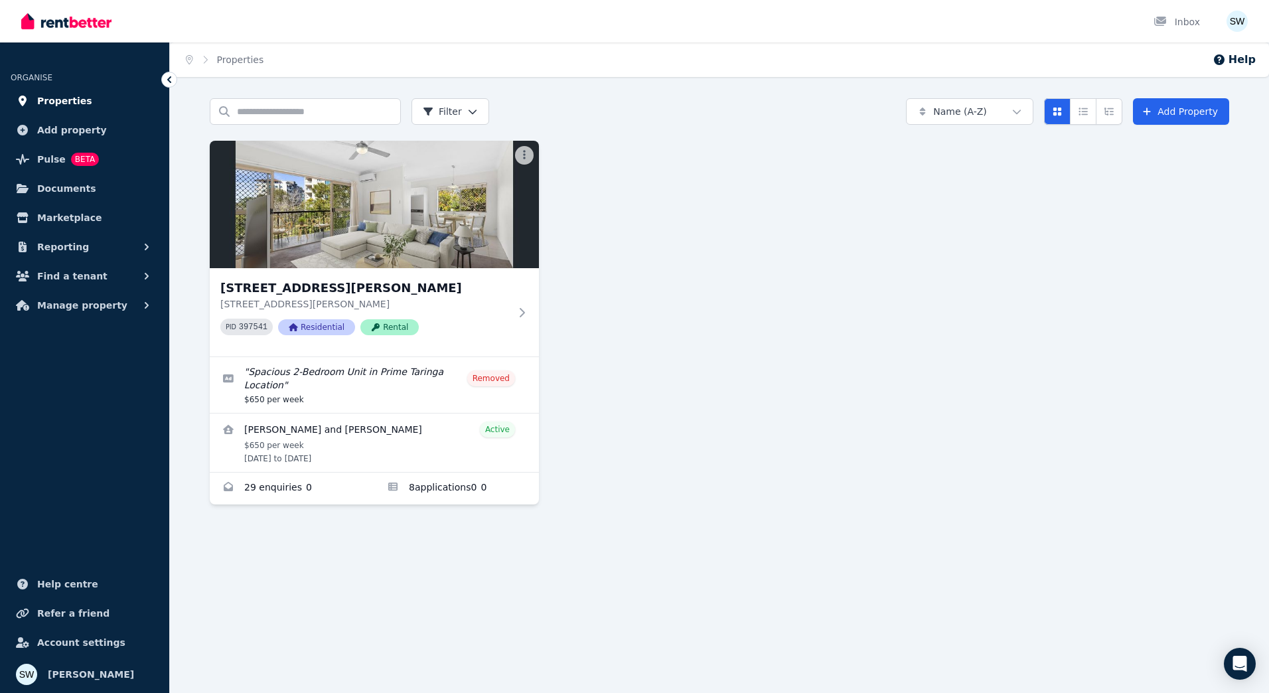  I want to click on a: Documents, so click(84, 188).